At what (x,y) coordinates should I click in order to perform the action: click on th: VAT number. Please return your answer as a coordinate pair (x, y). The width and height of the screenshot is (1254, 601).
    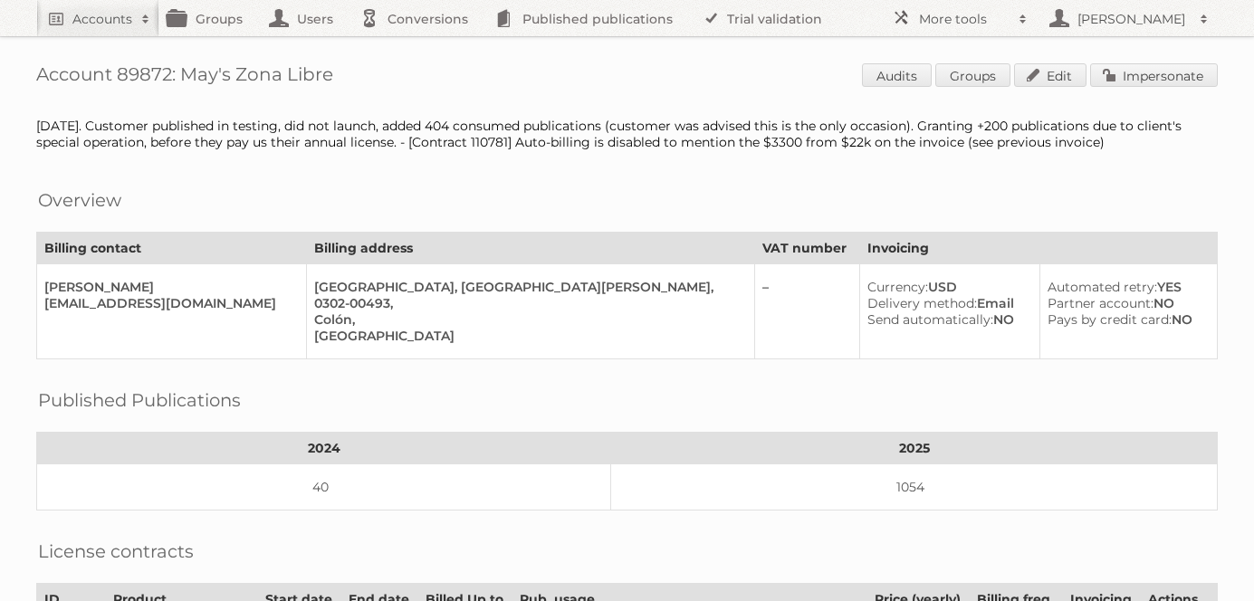
    Looking at the image, I should click on (807, 248).